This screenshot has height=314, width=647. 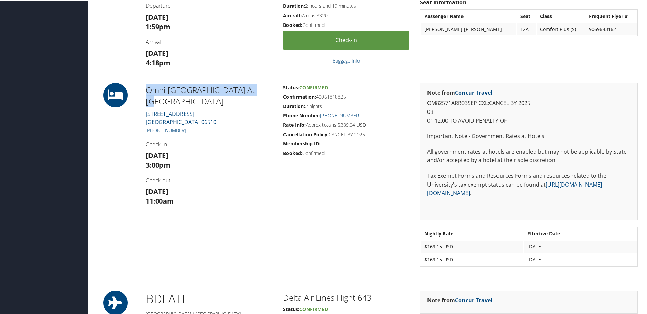 What do you see at coordinates (158, 164) in the screenshot?
I see `strong: 3:00pm` at bounding box center [158, 164].